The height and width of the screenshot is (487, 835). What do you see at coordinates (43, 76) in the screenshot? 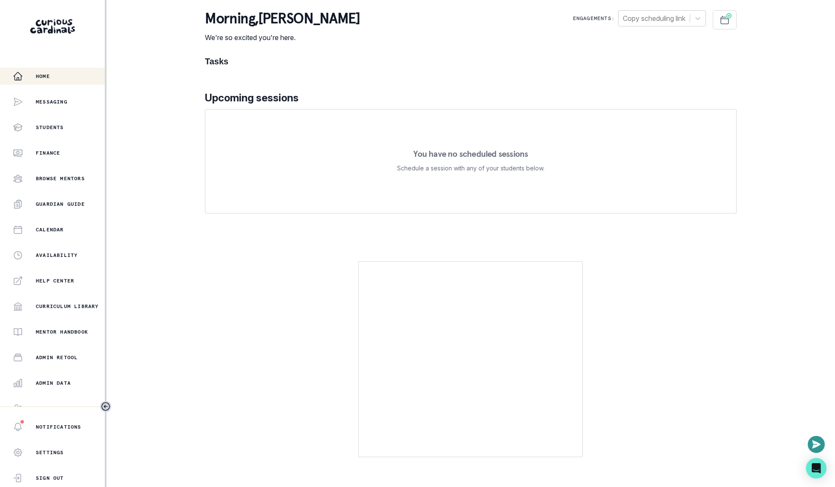
I see `p: Home` at bounding box center [43, 76].